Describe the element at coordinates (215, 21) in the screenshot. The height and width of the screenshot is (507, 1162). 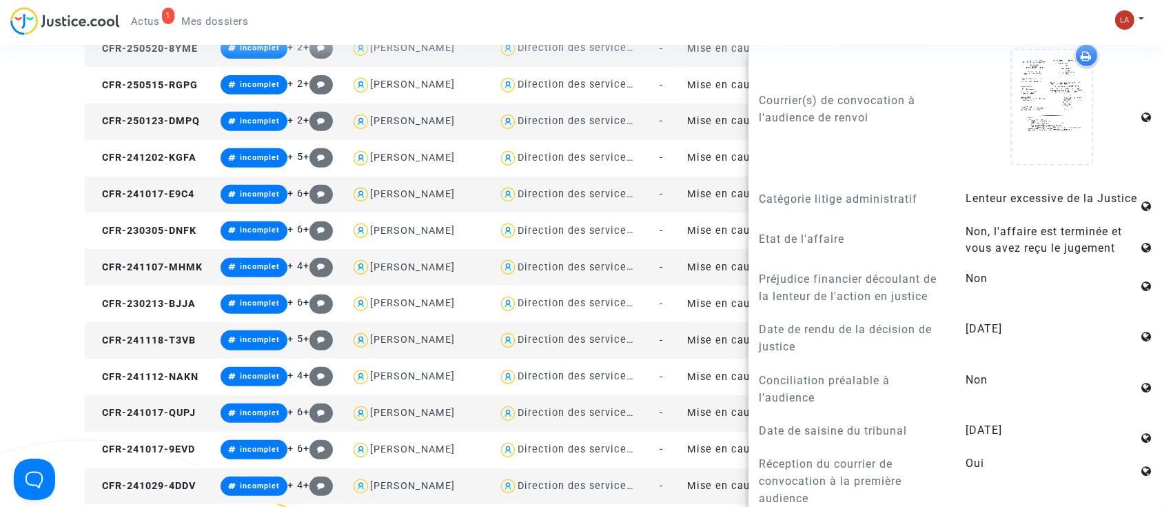
I see `a: Mes dossiers` at that location.